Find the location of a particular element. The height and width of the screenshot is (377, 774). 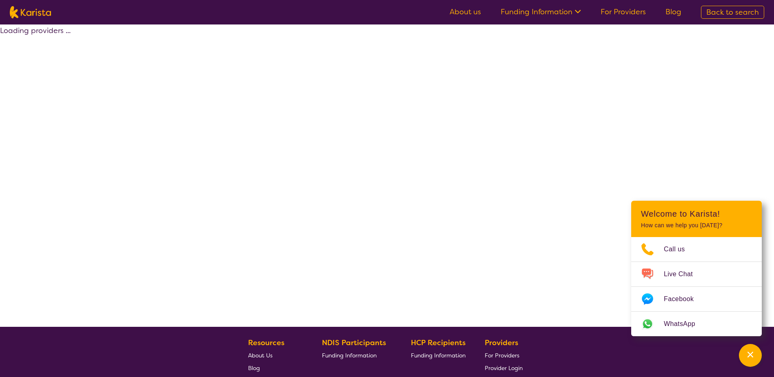

span: Facebook is located at coordinates (683, 299).